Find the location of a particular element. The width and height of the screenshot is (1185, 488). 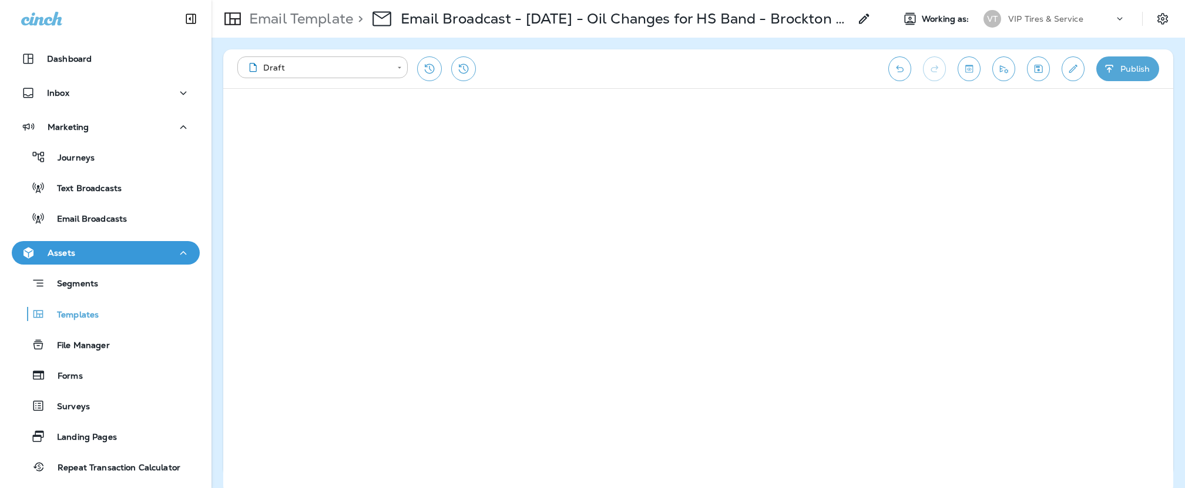

button: View Changelog is located at coordinates (464, 69).